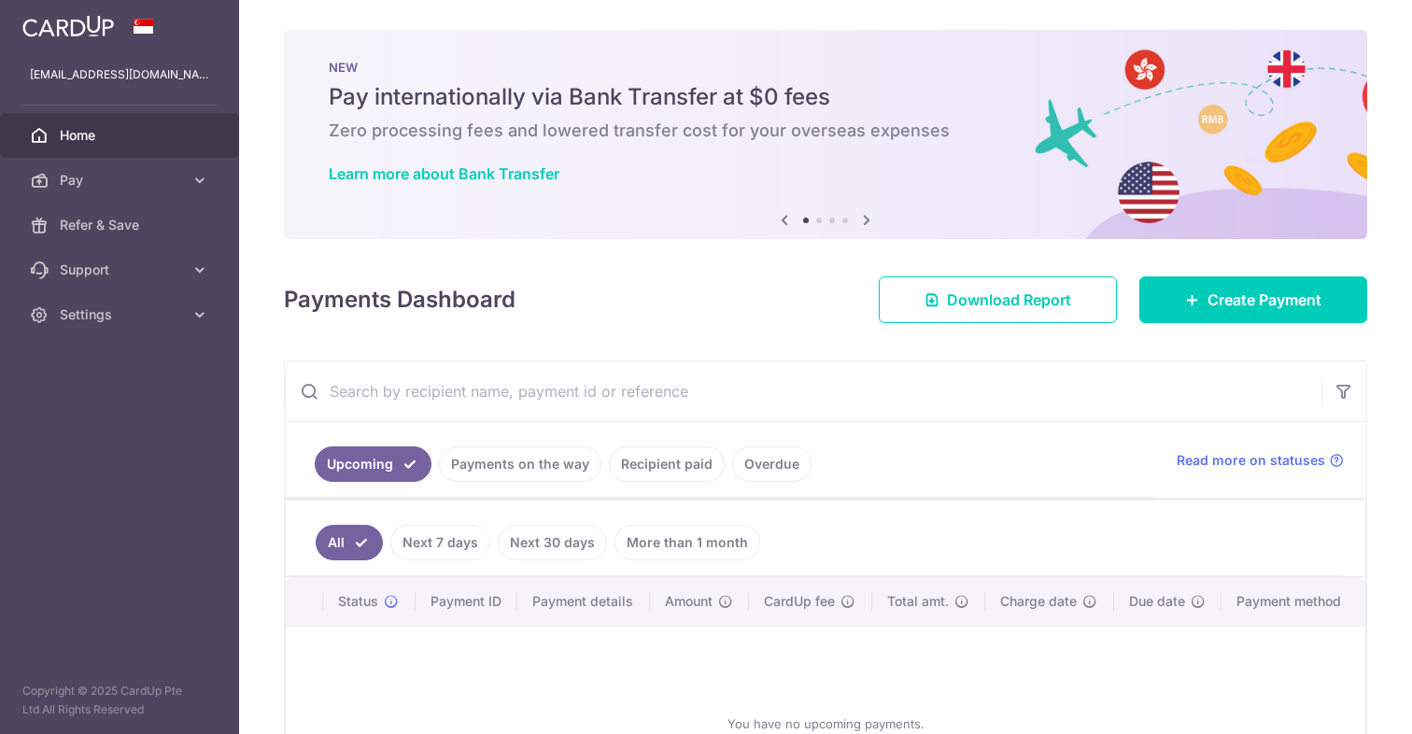 This screenshot has width=1412, height=734. Describe the element at coordinates (825, 67) in the screenshot. I see `p: NEW` at that location.